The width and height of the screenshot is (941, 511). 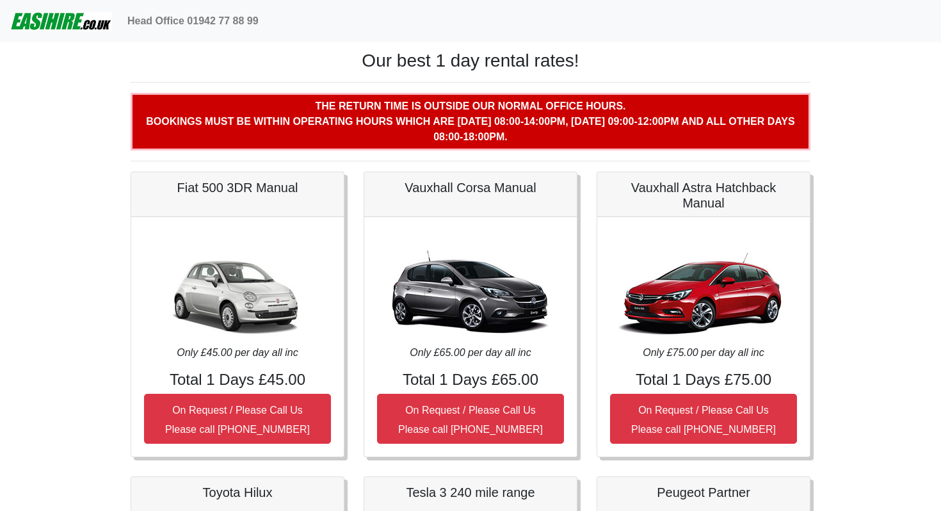 I want to click on img: Vauxhall Corsa Manual, so click(x=471, y=288).